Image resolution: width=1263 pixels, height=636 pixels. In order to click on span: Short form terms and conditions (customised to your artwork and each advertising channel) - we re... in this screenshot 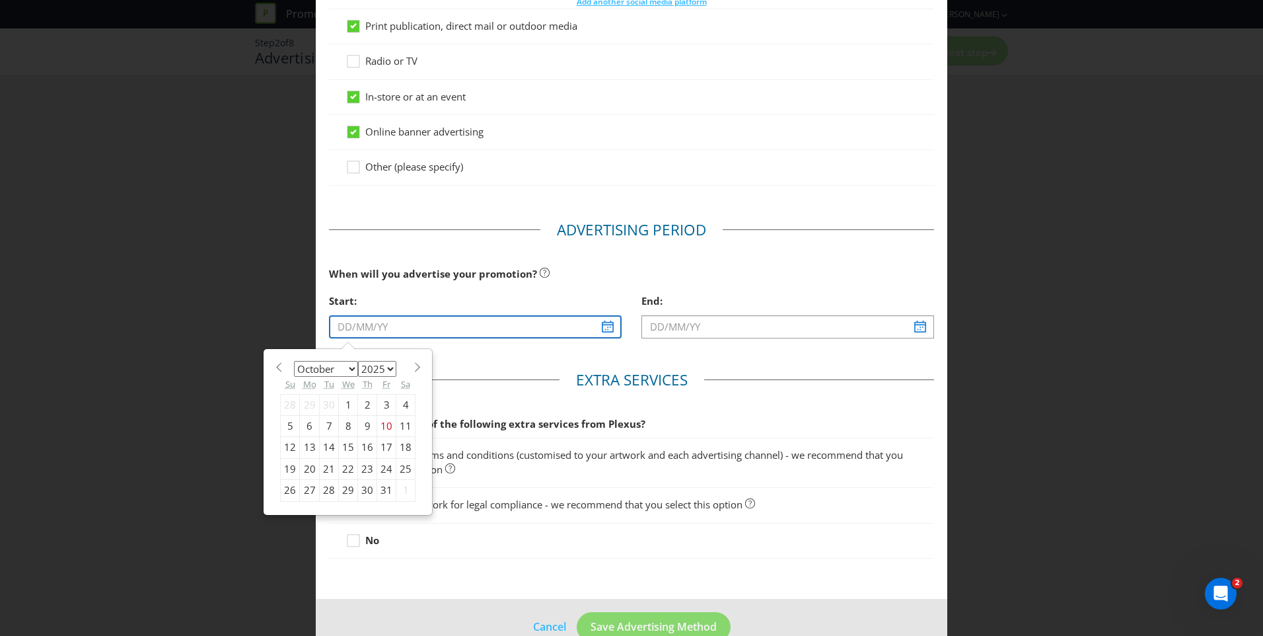, I will do `click(634, 461)`.